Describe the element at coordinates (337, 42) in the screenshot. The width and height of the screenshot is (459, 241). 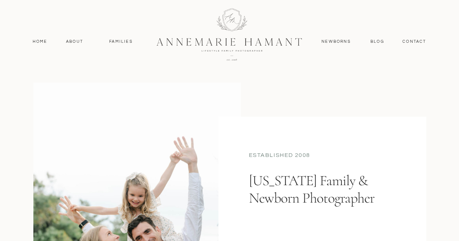
I see `a: Newborns` at that location.